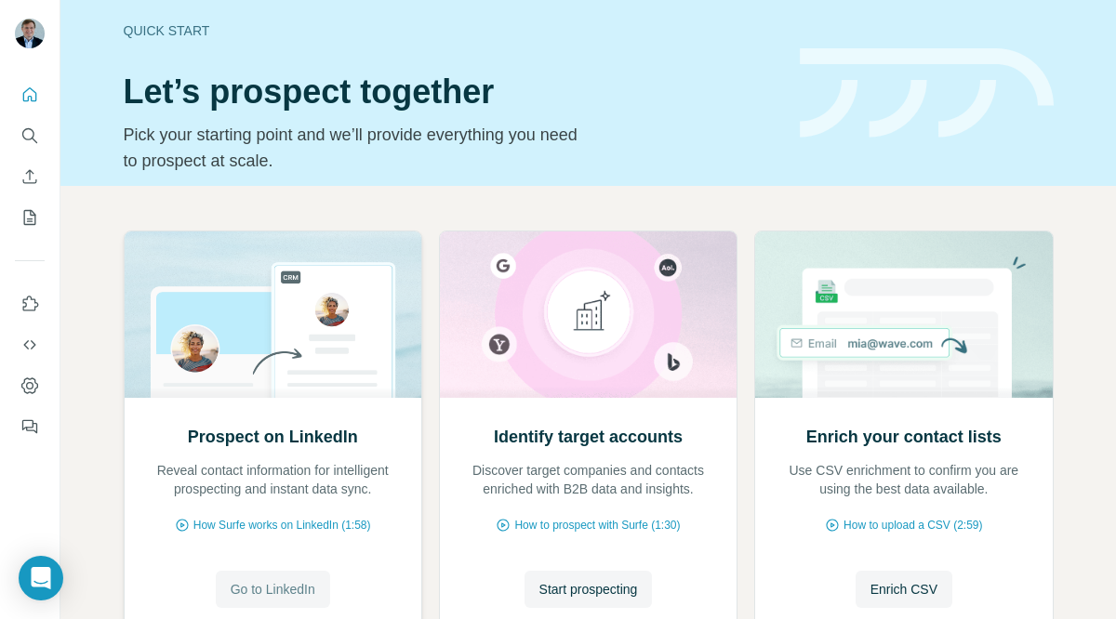 The height and width of the screenshot is (619, 1116). I want to click on span: How to prospect with Surfe (1:30), so click(597, 525).